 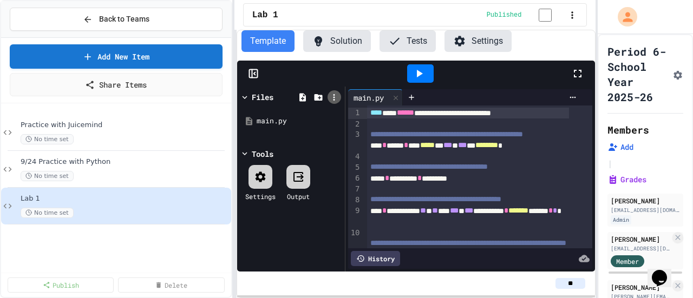 What do you see at coordinates (628, 130) in the screenshot?
I see `h2: Members` at bounding box center [628, 130].